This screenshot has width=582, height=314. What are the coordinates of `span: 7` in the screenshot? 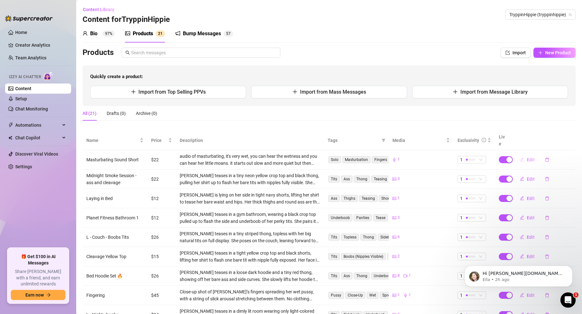 It's located at (229, 34).